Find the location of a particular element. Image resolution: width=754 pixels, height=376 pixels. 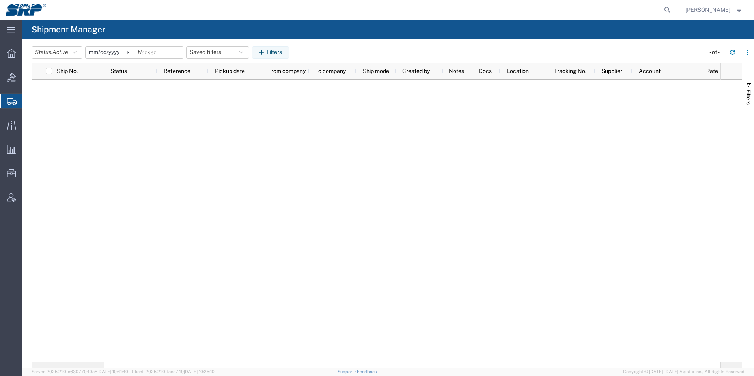

span: Notes is located at coordinates (456, 71).